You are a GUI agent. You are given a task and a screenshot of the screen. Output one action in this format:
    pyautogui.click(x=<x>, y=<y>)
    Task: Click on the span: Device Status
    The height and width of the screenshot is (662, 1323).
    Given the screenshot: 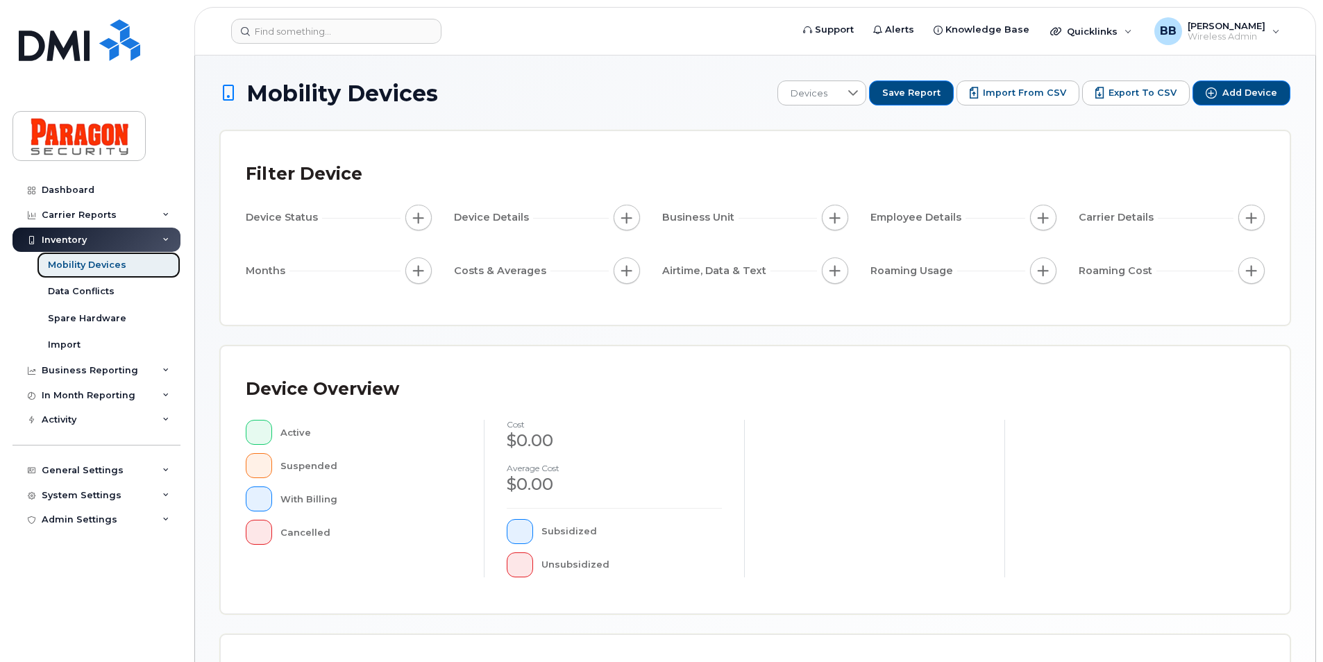 What is the action you would take?
    pyautogui.click(x=284, y=217)
    